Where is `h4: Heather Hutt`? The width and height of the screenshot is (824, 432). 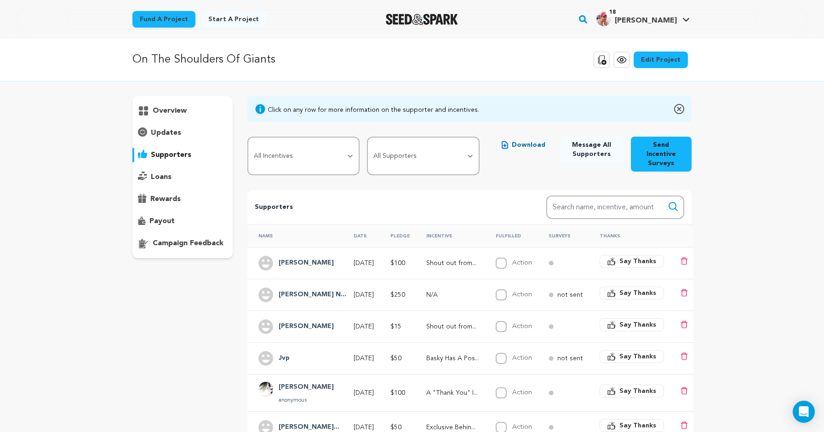 h4: Heather Hutt is located at coordinates (306, 326).